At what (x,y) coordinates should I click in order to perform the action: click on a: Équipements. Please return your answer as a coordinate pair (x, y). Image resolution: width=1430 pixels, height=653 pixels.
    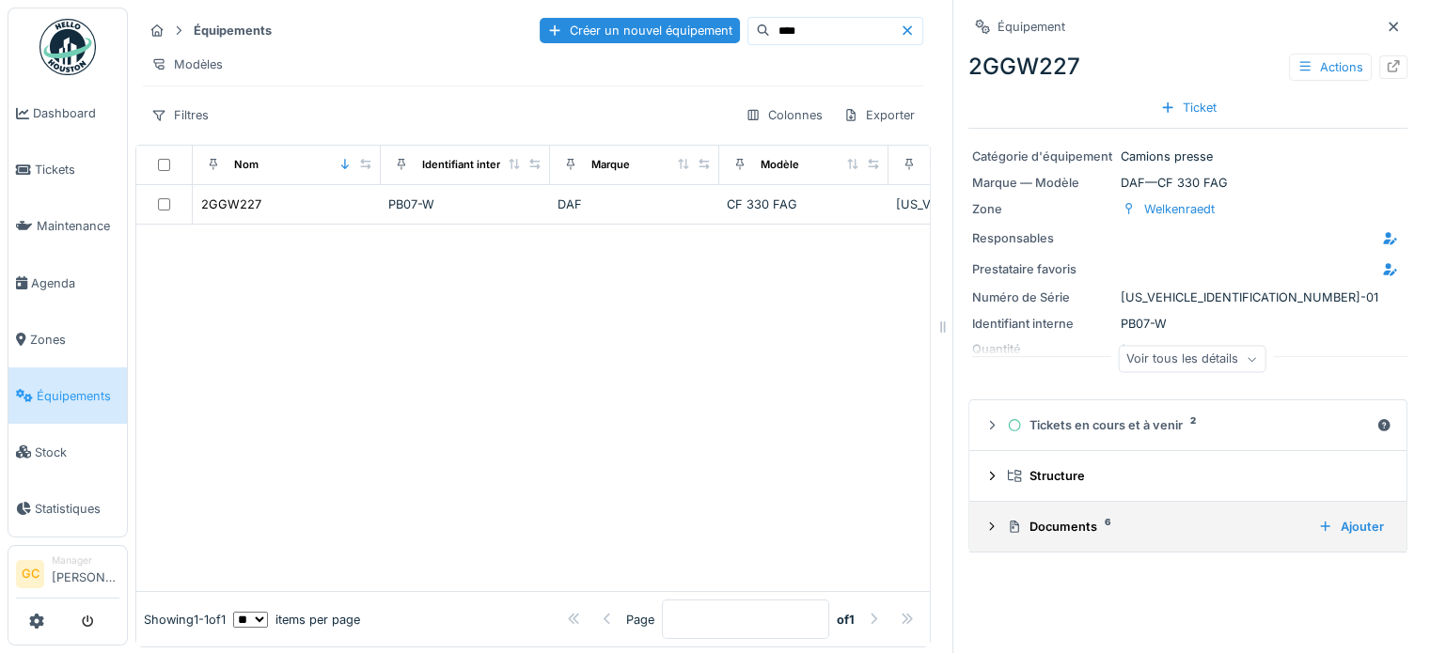
    Looking at the image, I should click on (68, 396).